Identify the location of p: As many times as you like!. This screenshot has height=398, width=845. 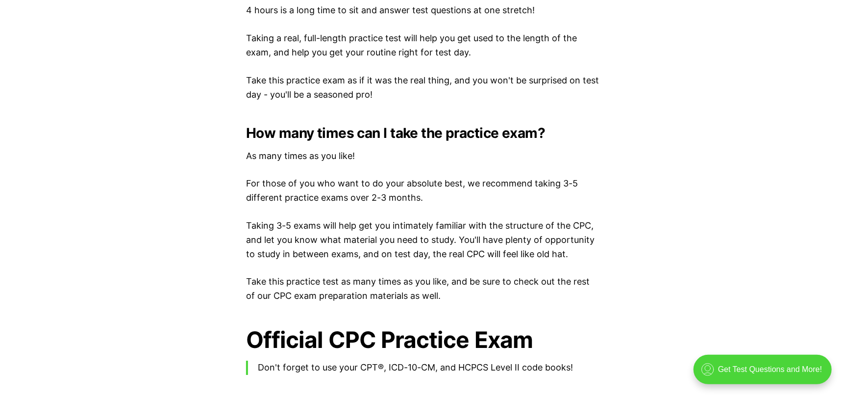
(423, 156).